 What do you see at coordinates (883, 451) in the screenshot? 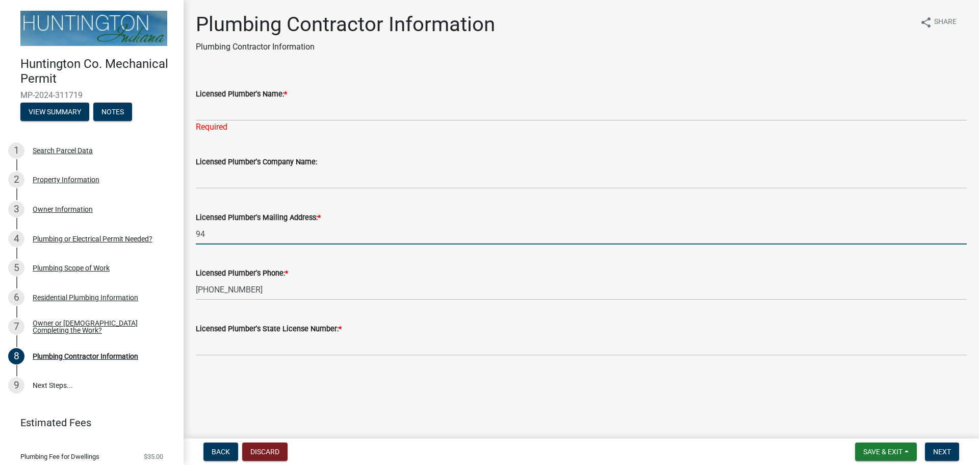
I see `span: Save & Exit` at bounding box center [883, 451].